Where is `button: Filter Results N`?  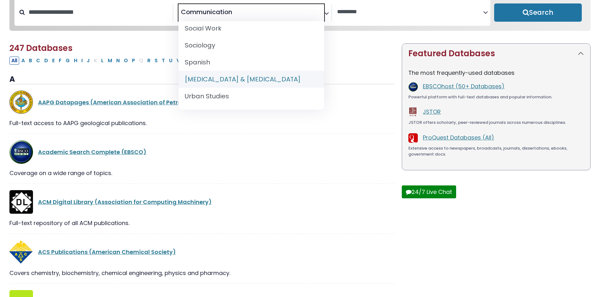 button: Filter Results N is located at coordinates (118, 61).